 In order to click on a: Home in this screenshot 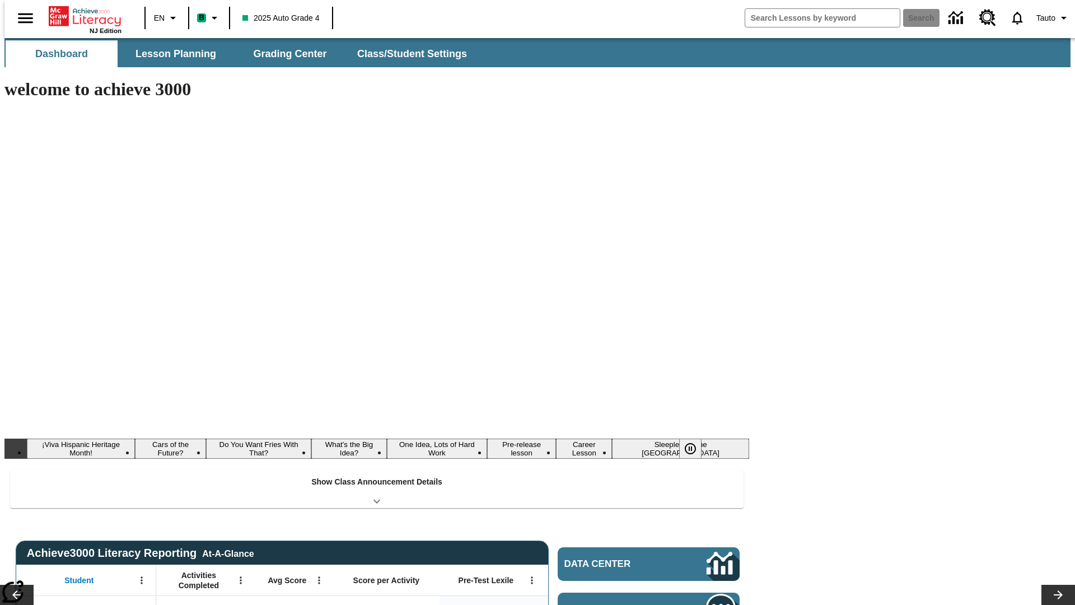, I will do `click(85, 16)`.